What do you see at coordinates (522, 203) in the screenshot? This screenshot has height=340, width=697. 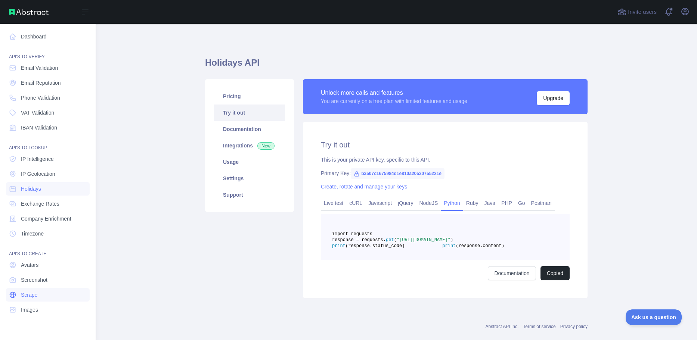 I see `a: Go` at bounding box center [522, 203].